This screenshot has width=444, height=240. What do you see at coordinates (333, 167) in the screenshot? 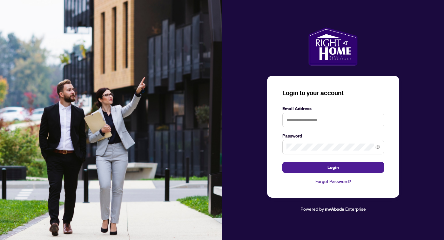
I see `span: Login` at bounding box center [333, 167].